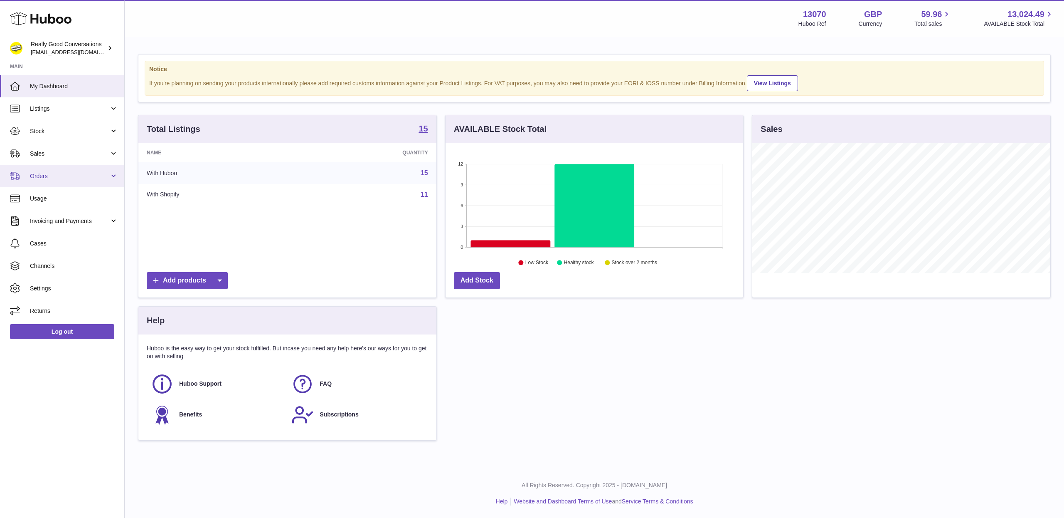 The height and width of the screenshot is (518, 1064). I want to click on div: If you're planning on sending your products internationally please add required customs informati..., so click(594, 82).